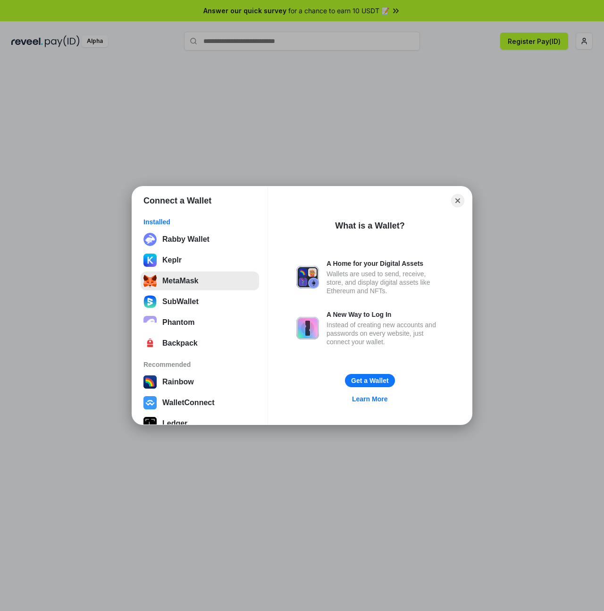  I want to click on div: Instead of creating new accounts and passwords on every website, just connect your wallet., so click(385, 333).